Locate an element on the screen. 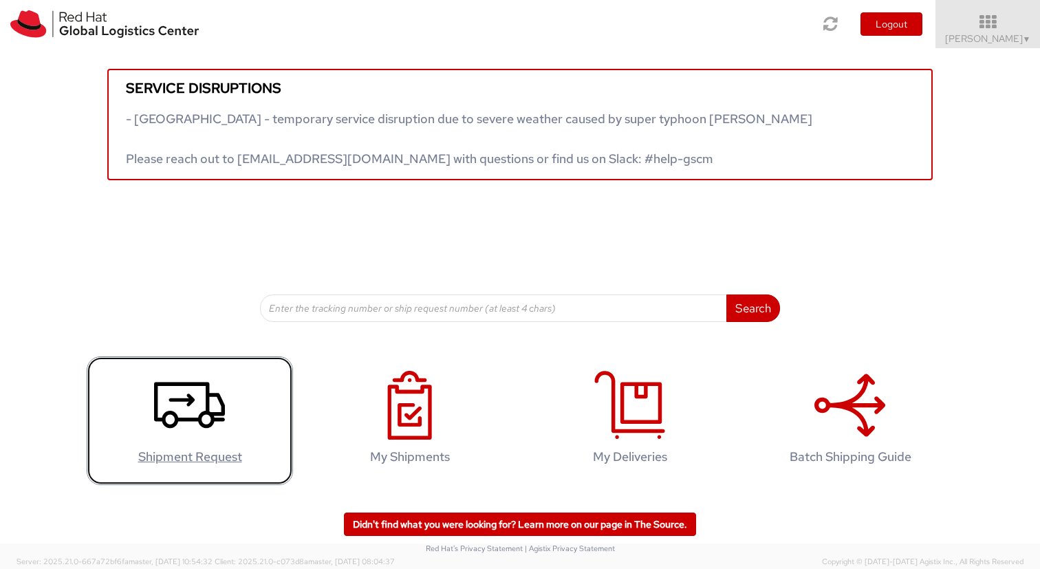 Image resolution: width=1040 pixels, height=569 pixels. a: My Shipments is located at coordinates (410, 420).